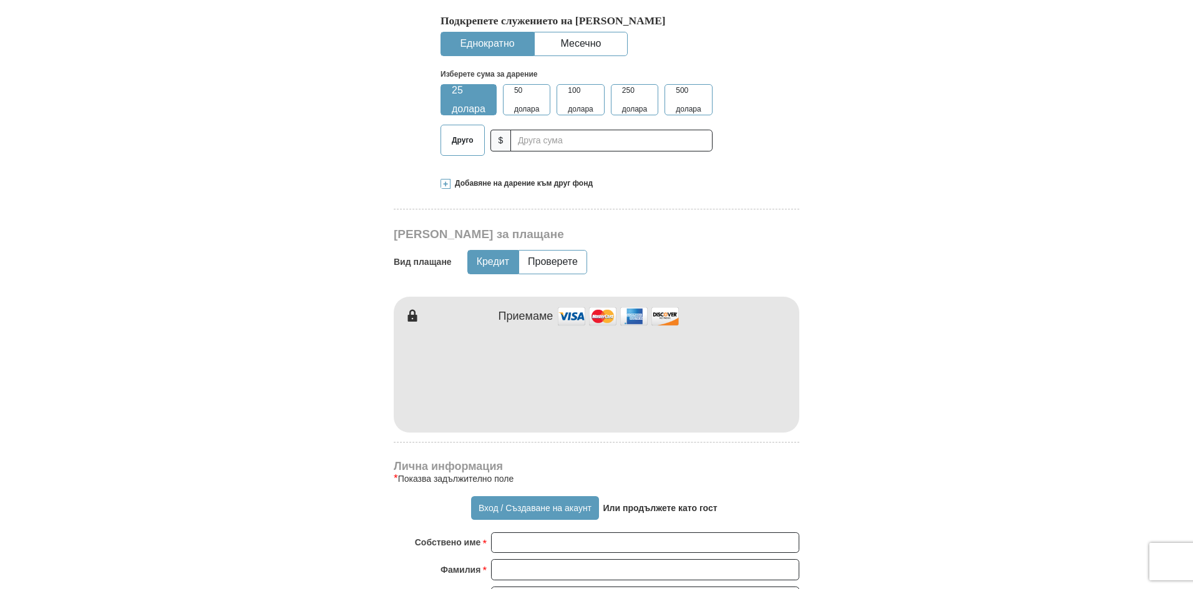 This screenshot has height=589, width=1193. Describe the element at coordinates (448, 543) in the screenshot. I see `font: Собствено име` at that location.